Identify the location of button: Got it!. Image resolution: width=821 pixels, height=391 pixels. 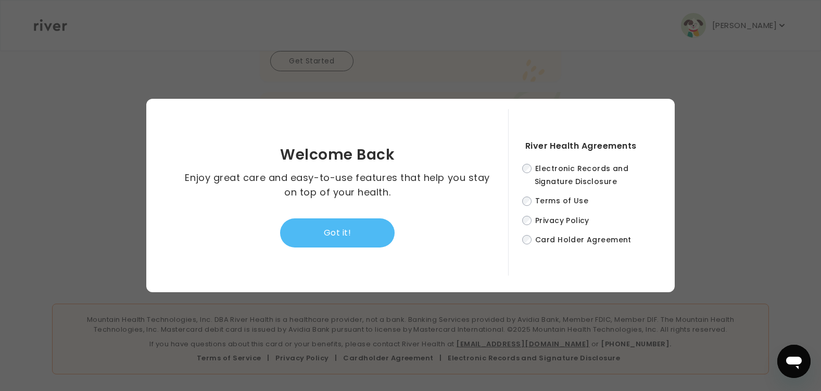
(337, 233).